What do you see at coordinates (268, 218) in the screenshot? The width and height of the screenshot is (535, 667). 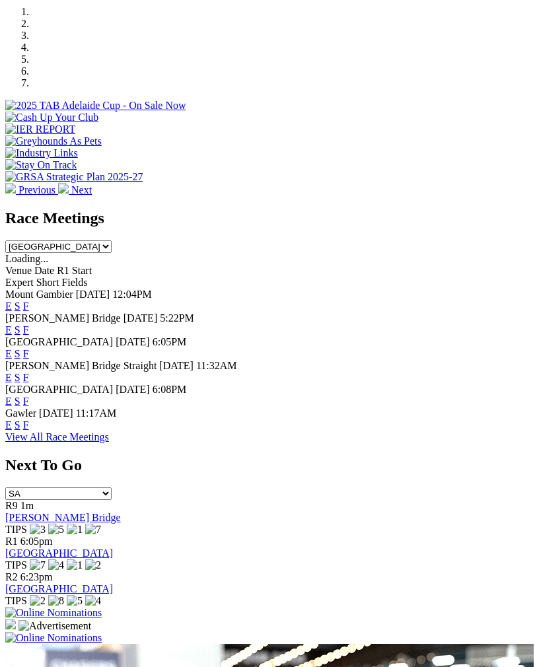 I see `h2: Race Meetings` at bounding box center [268, 218].